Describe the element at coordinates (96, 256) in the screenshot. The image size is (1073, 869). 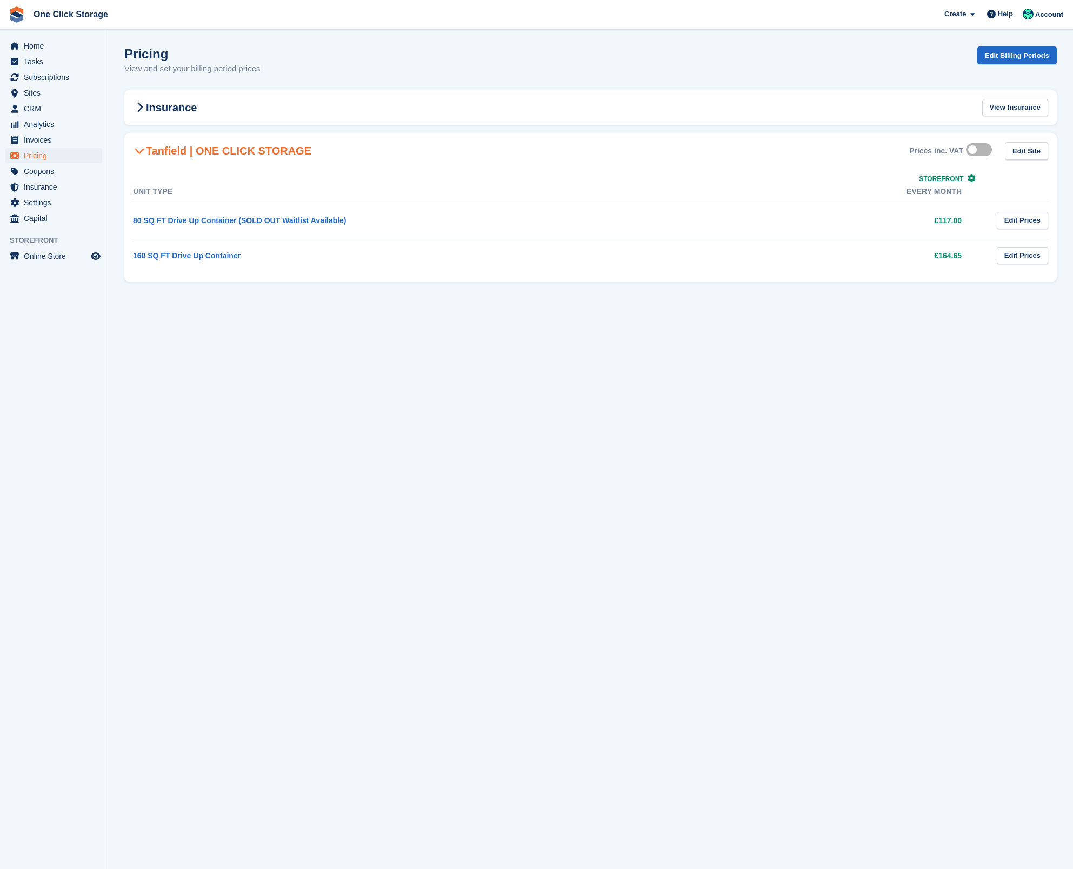
I see `a: Preview store` at that location.